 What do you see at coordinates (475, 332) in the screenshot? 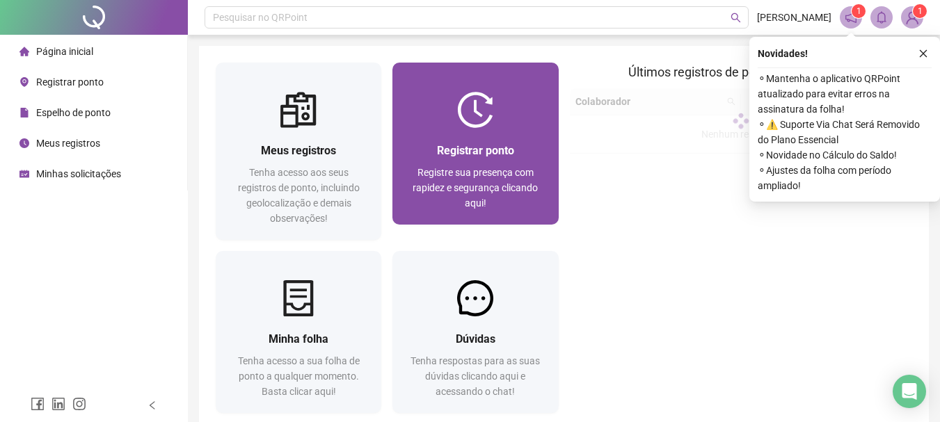
I see `a: DúvidasTenha respostas para as suas dúvidas clicando aqui e acessando o chat!` at bounding box center [475, 332].